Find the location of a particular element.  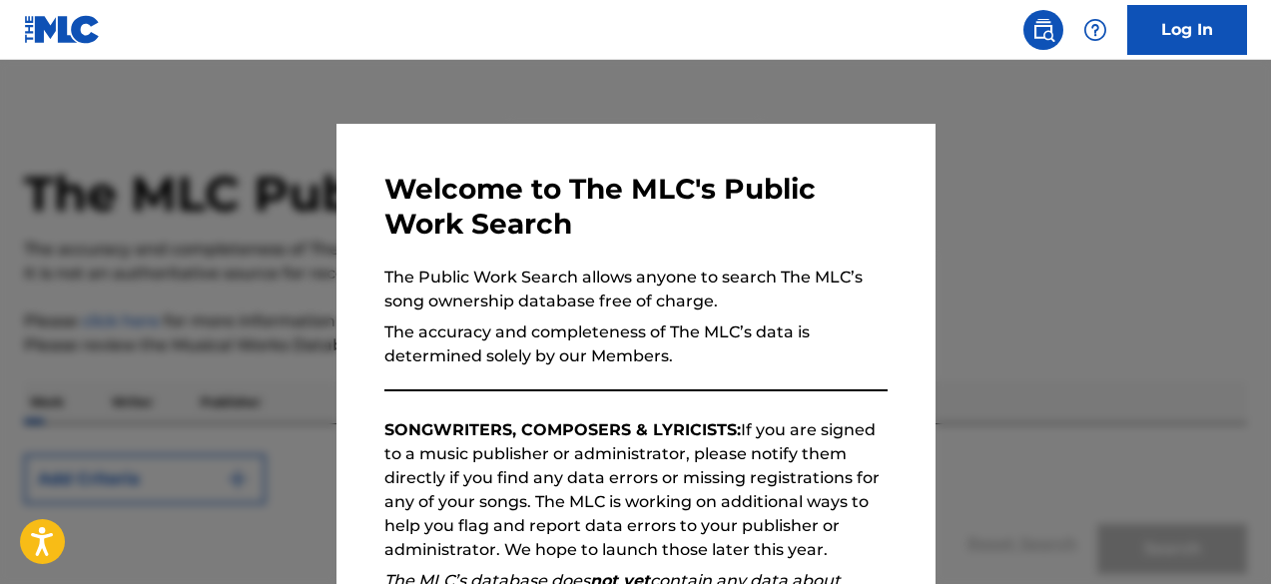

strong: SONGWRITERS, COMPOSERS & LYRICISTS: is located at coordinates (562, 429).